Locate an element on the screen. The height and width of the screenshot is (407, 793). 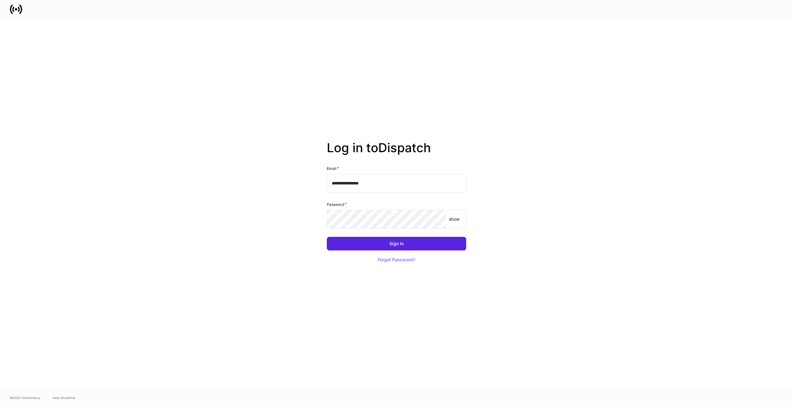
a: Data Disclaimer is located at coordinates (64, 397).